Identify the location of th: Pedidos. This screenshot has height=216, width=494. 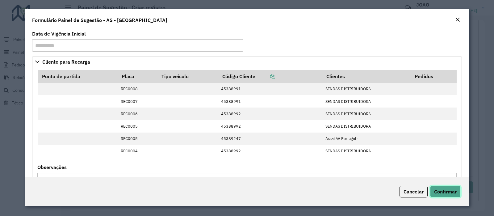
(433, 76).